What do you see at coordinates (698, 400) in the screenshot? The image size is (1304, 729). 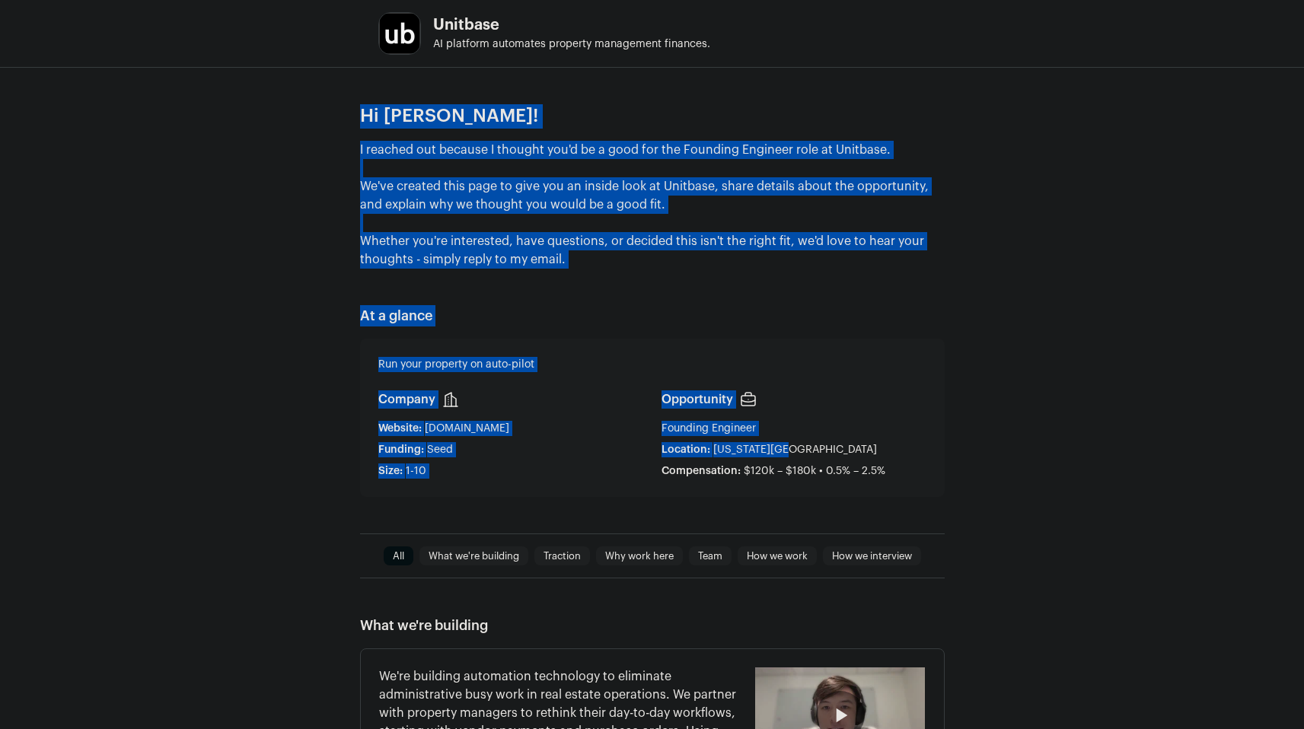 I see `p: Opportunity` at bounding box center [698, 400].